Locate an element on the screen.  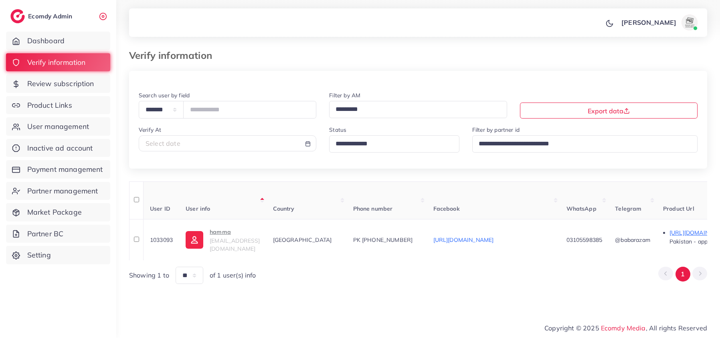
label: Verify At is located at coordinates (150, 130).